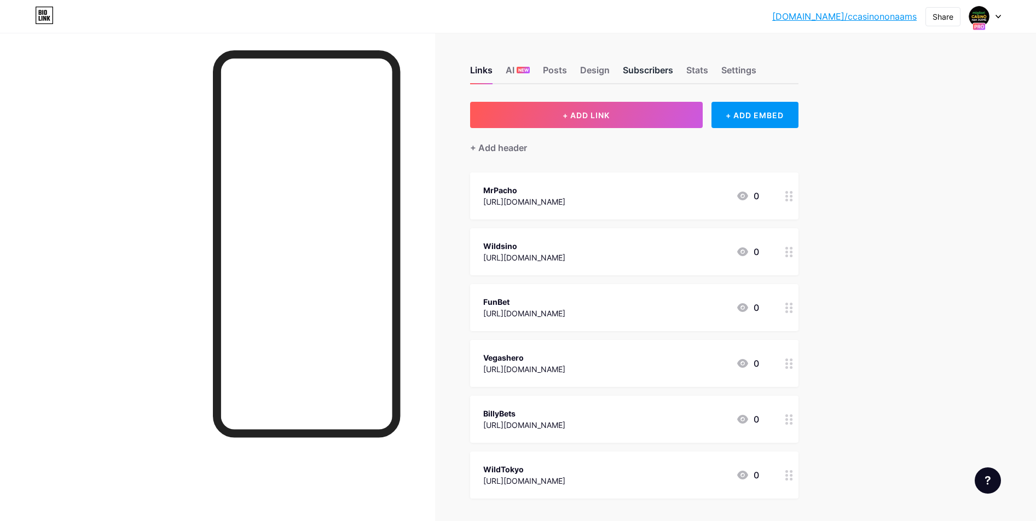  Describe the element at coordinates (523, 70) in the screenshot. I see `span: NEW` at that location.